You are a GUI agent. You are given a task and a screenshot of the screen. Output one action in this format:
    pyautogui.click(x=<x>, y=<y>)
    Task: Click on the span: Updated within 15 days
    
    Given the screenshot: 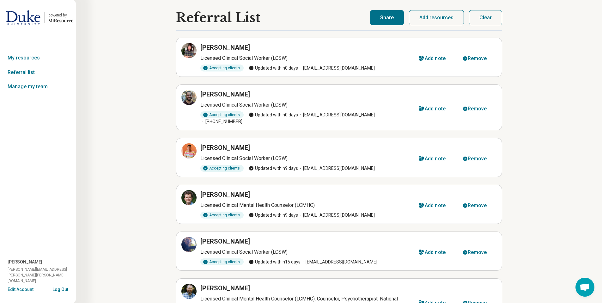 What is the action you would take?
    pyautogui.click(x=275, y=262)
    